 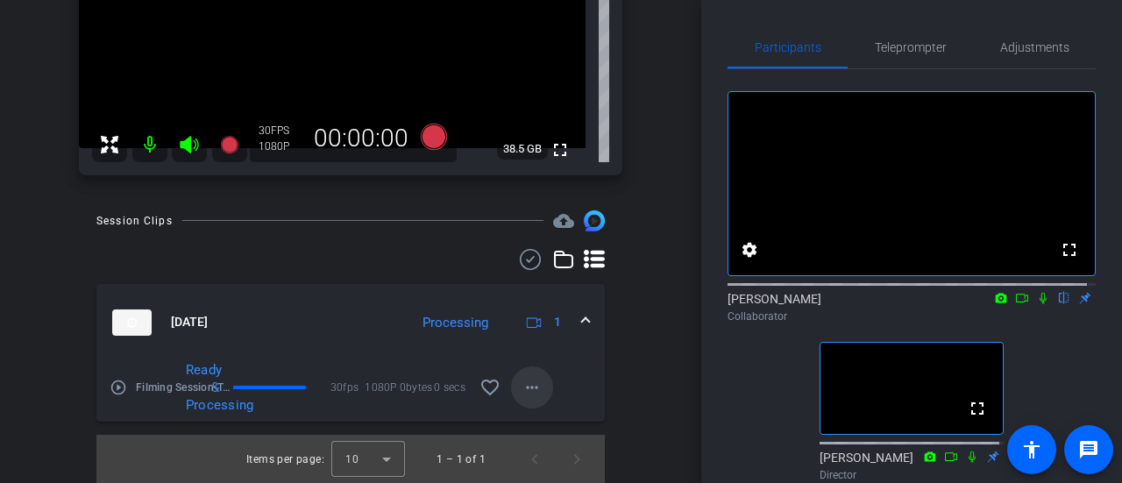 What do you see at coordinates (490, 388) in the screenshot?
I see `mat-icon: favorite_border` at bounding box center [490, 388].